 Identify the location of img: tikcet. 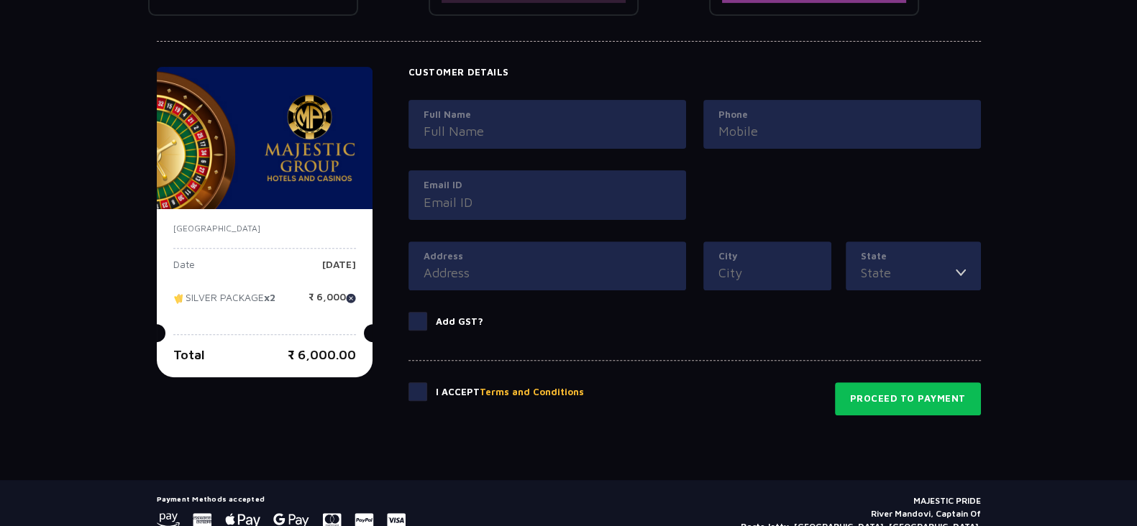
(179, 298).